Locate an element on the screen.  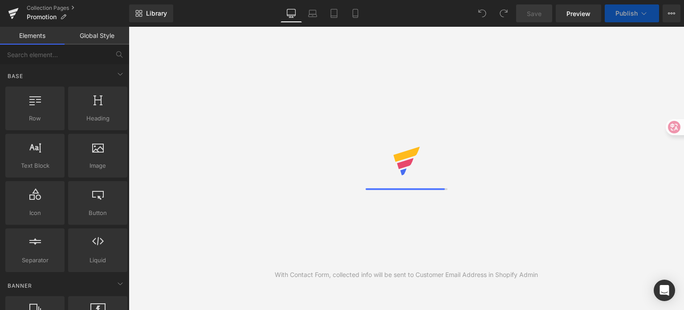
a: Collection Pages is located at coordinates (78, 8).